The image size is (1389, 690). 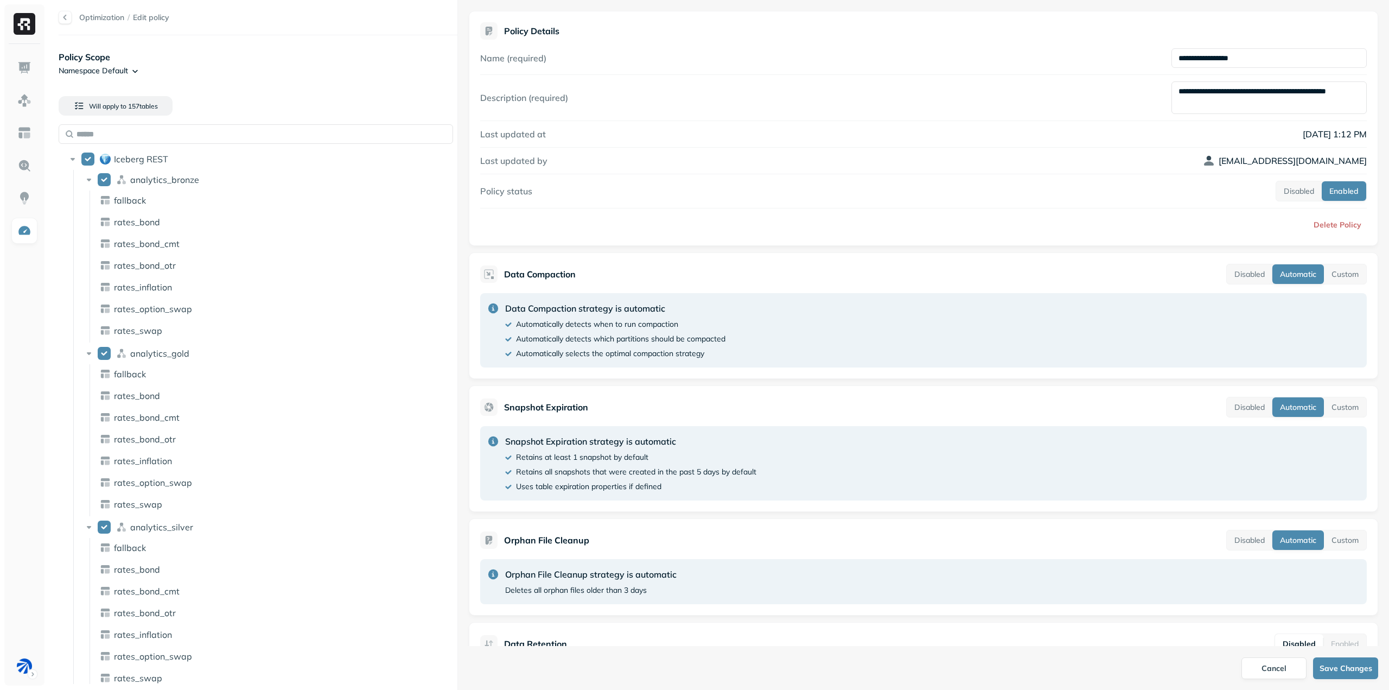 I want to click on img: Assets, so click(x=24, y=100).